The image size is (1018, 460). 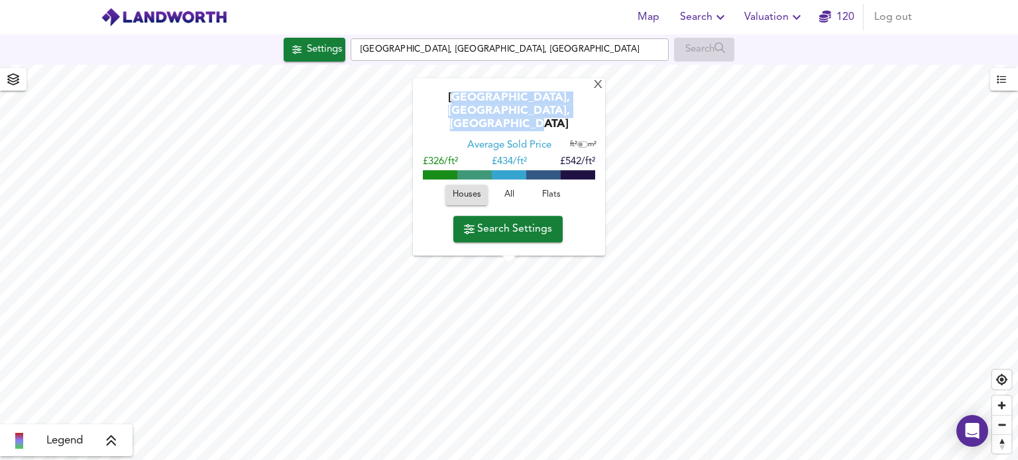 What do you see at coordinates (592, 145) in the screenshot?
I see `span: m²` at bounding box center [592, 145].